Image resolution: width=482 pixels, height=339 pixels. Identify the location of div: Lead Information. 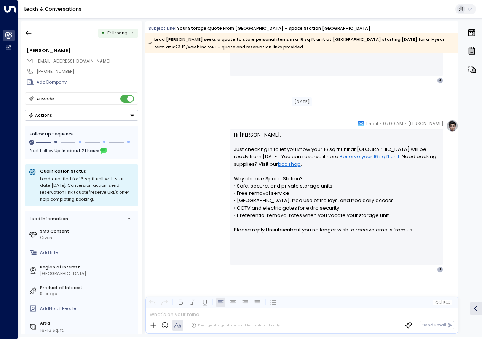
(48, 218).